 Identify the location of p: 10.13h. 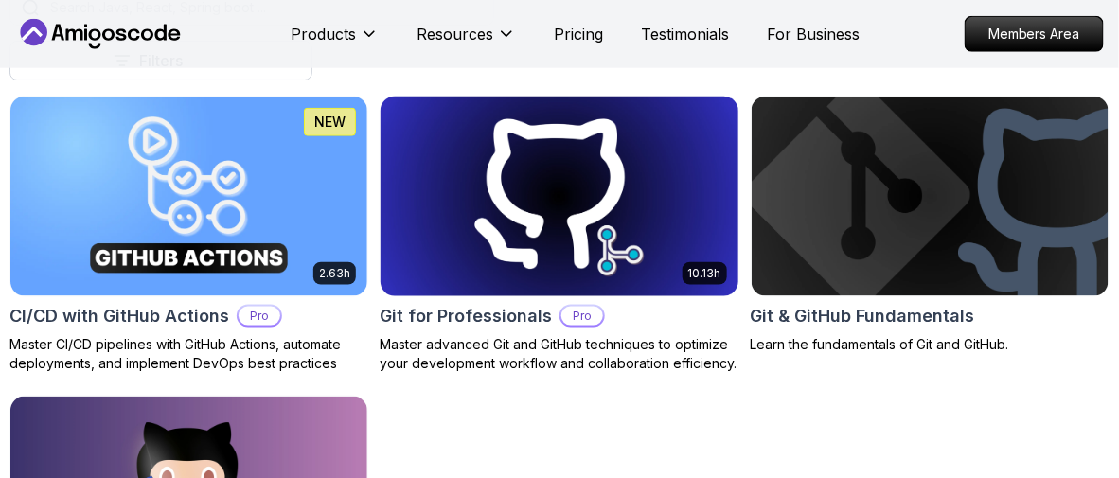
(705, 274).